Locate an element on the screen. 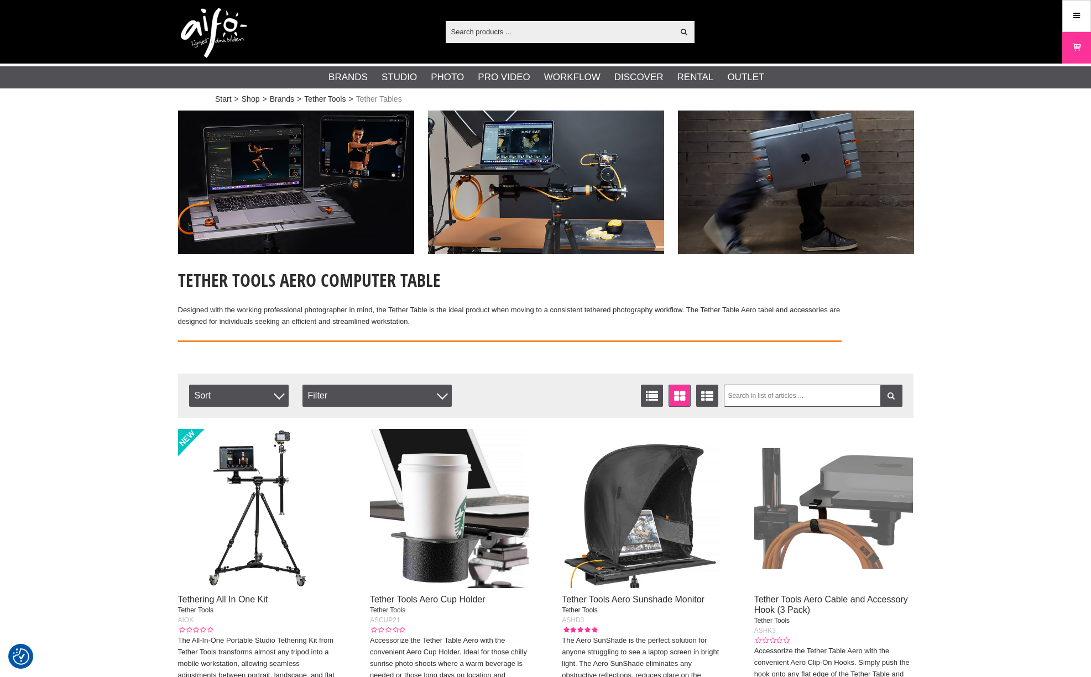 The width and height of the screenshot is (1091, 677). a: Tethering All In One Kit is located at coordinates (223, 599).